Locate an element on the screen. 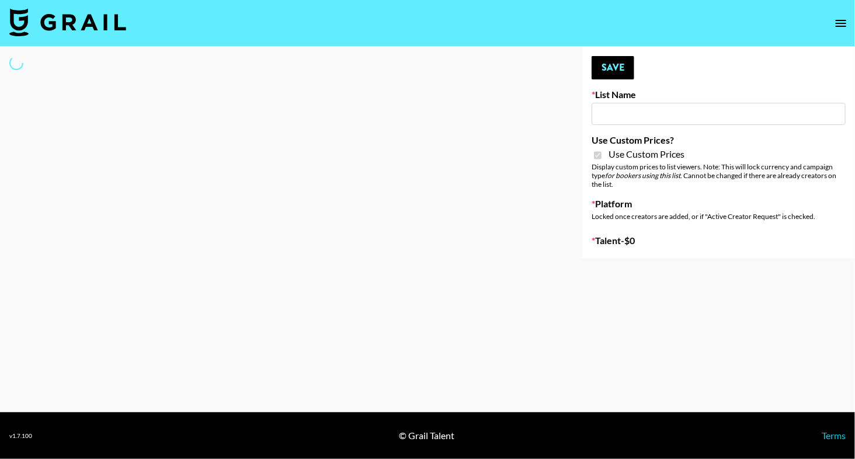 Image resolution: width=855 pixels, height=459 pixels. div: Display custom prices to list viewers. Note: This will lock currency and campaign type . Cannot b... is located at coordinates (719, 175).